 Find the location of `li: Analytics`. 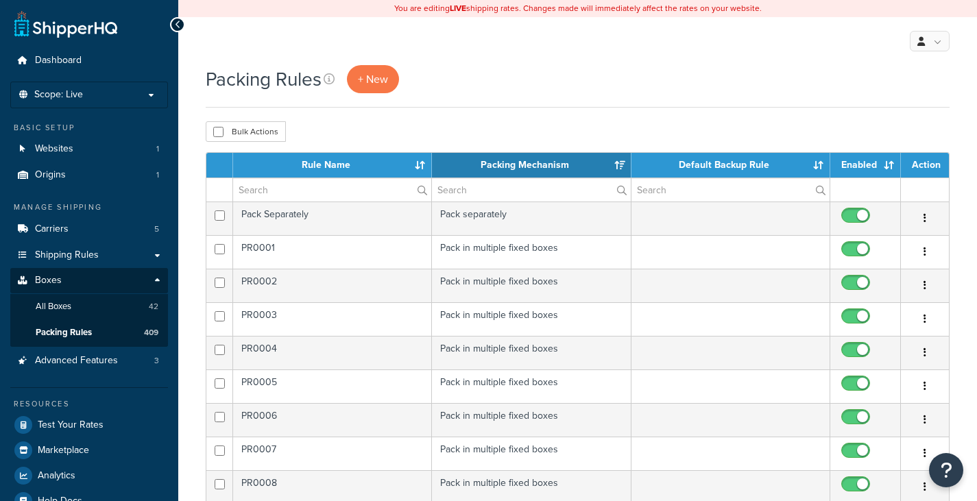

li: Analytics is located at coordinates (89, 476).